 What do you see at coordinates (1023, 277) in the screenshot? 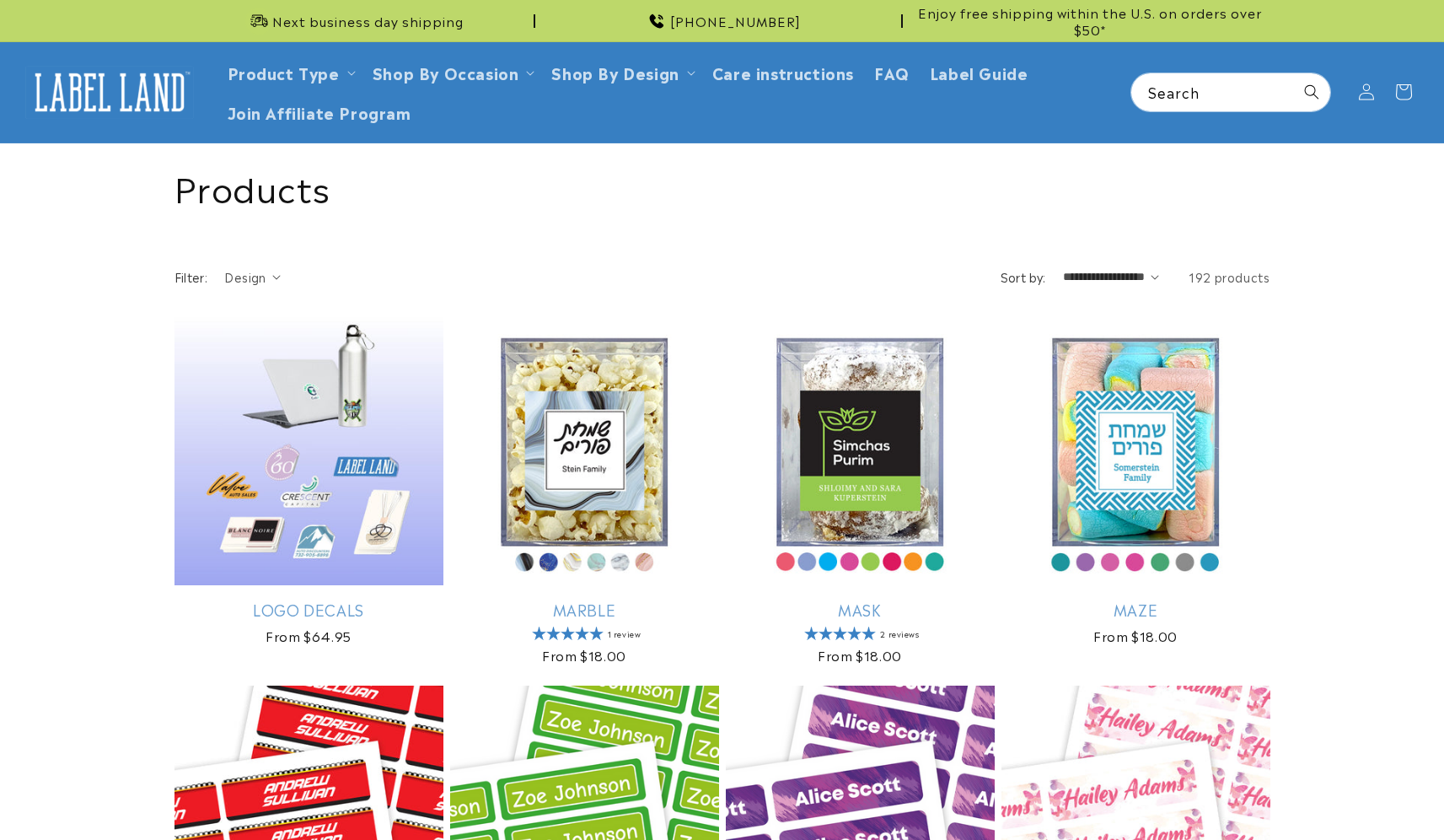
I see `label: Sort by:` at bounding box center [1023, 277].